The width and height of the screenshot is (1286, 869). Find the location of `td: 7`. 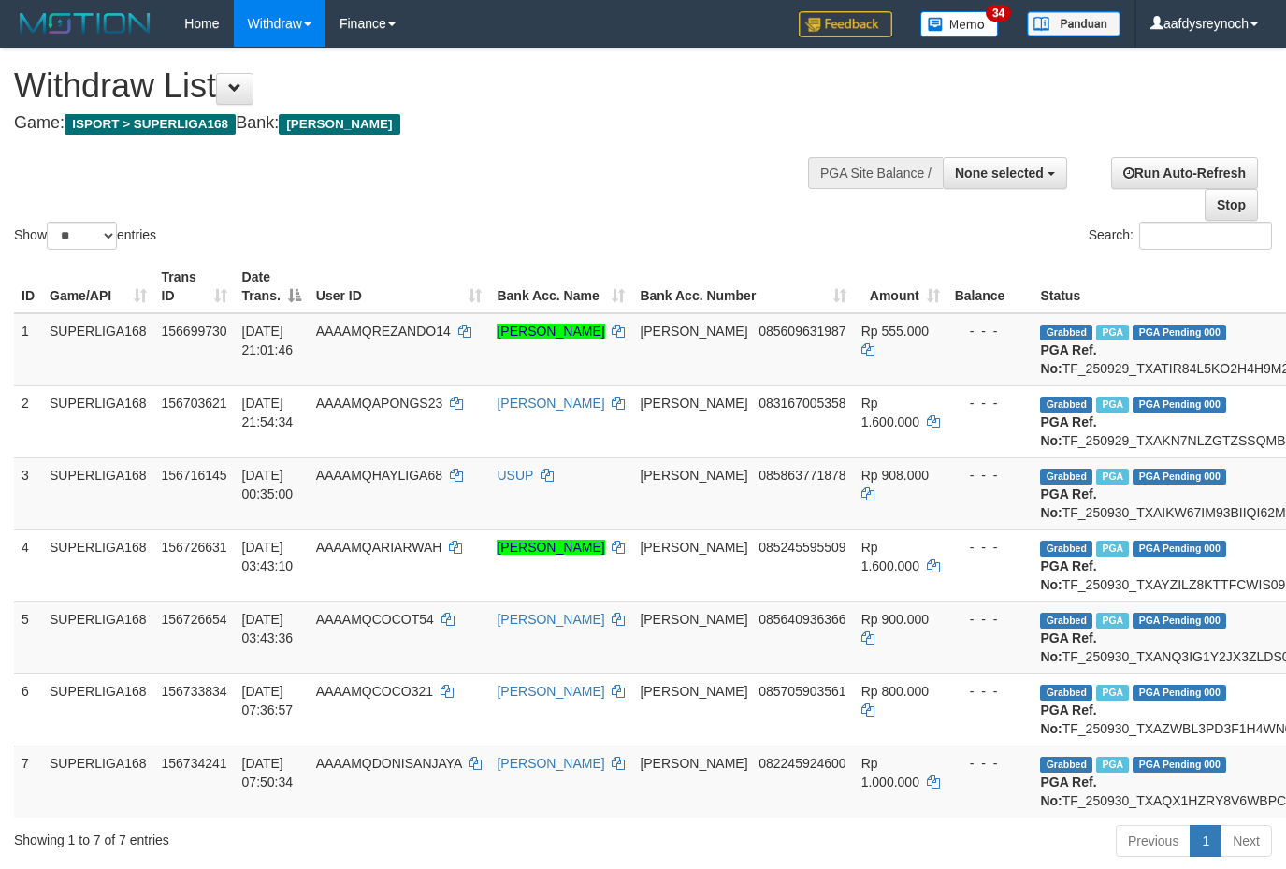

td: 7 is located at coordinates (28, 781).